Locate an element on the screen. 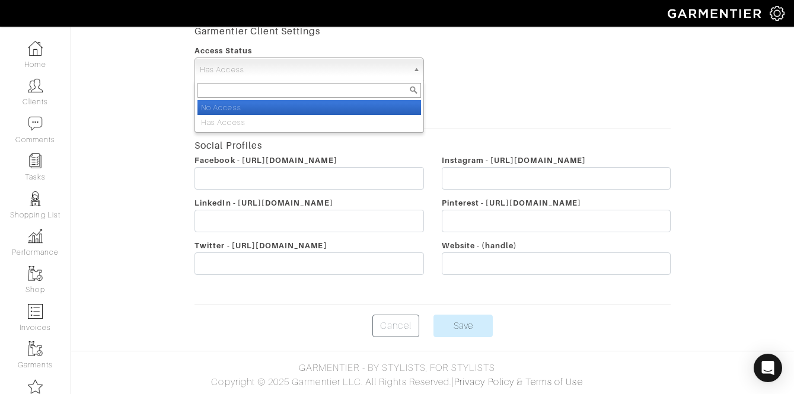 This screenshot has height=394, width=794. img: companies-icon-14a0f246c7e91f24465de634b560f0151b0cc5c9ce11af5fac52e6d7d6371812.png is located at coordinates (35, 387).